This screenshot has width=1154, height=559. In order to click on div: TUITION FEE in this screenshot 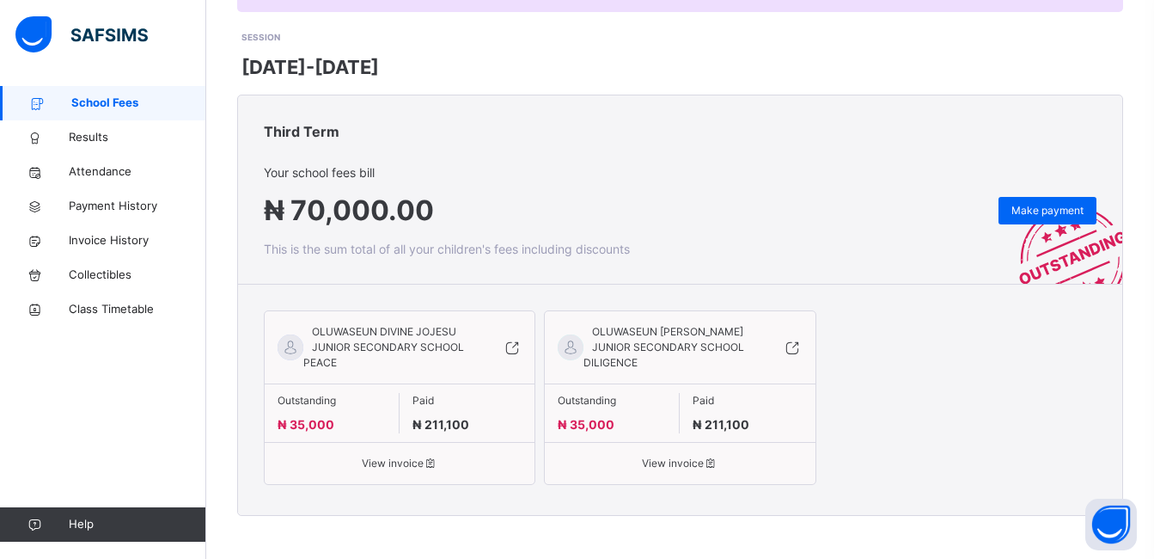, I will do `click(358, 309)`.